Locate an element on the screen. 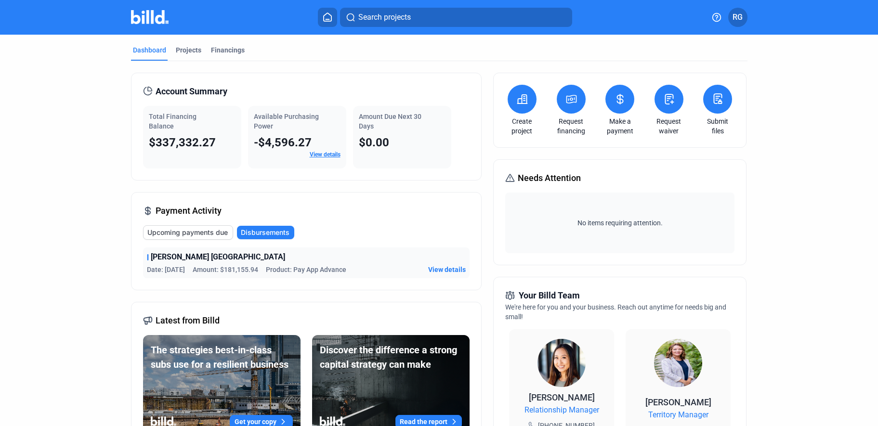 Image resolution: width=878 pixels, height=426 pixels. span: -$4,596.27 is located at coordinates (283, 143).